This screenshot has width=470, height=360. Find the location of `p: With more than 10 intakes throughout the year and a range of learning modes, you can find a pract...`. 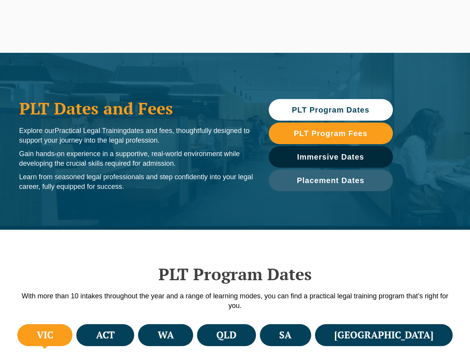

p: With more than 10 intakes throughout the year and a range of learning modes, you can find a pract... is located at coordinates (235, 301).